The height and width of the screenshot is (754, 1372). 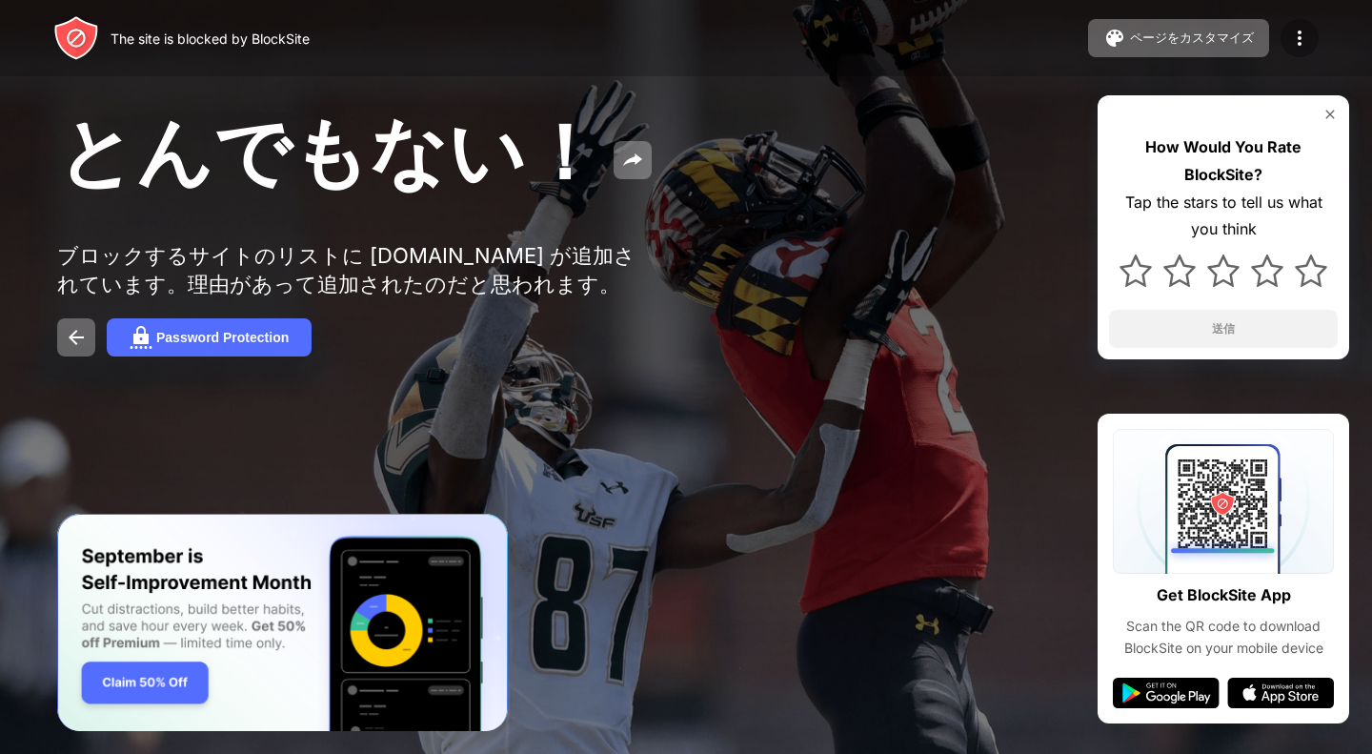 I want to click on div: The site is blocked by BlockSite, so click(x=210, y=38).